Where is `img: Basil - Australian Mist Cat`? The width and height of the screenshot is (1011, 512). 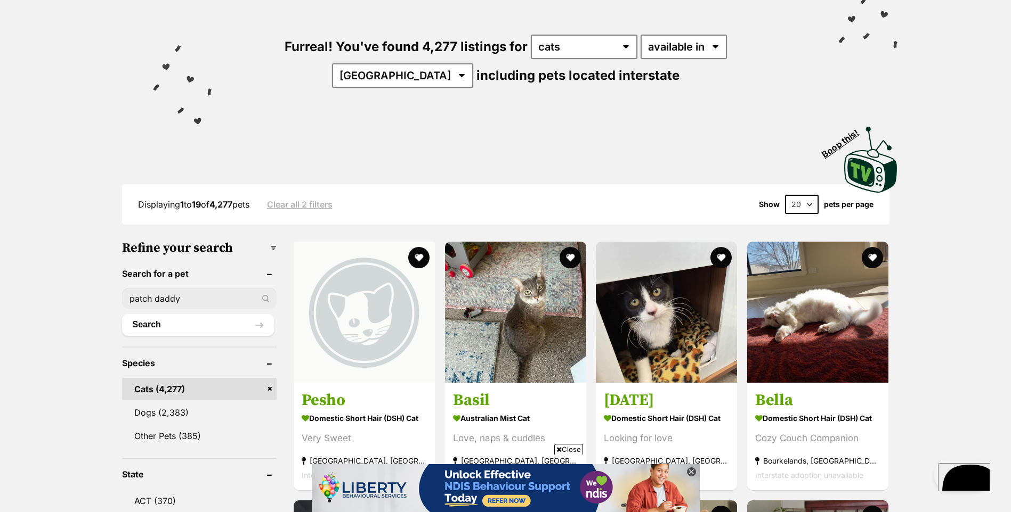 img: Basil - Australian Mist Cat is located at coordinates (515, 312).